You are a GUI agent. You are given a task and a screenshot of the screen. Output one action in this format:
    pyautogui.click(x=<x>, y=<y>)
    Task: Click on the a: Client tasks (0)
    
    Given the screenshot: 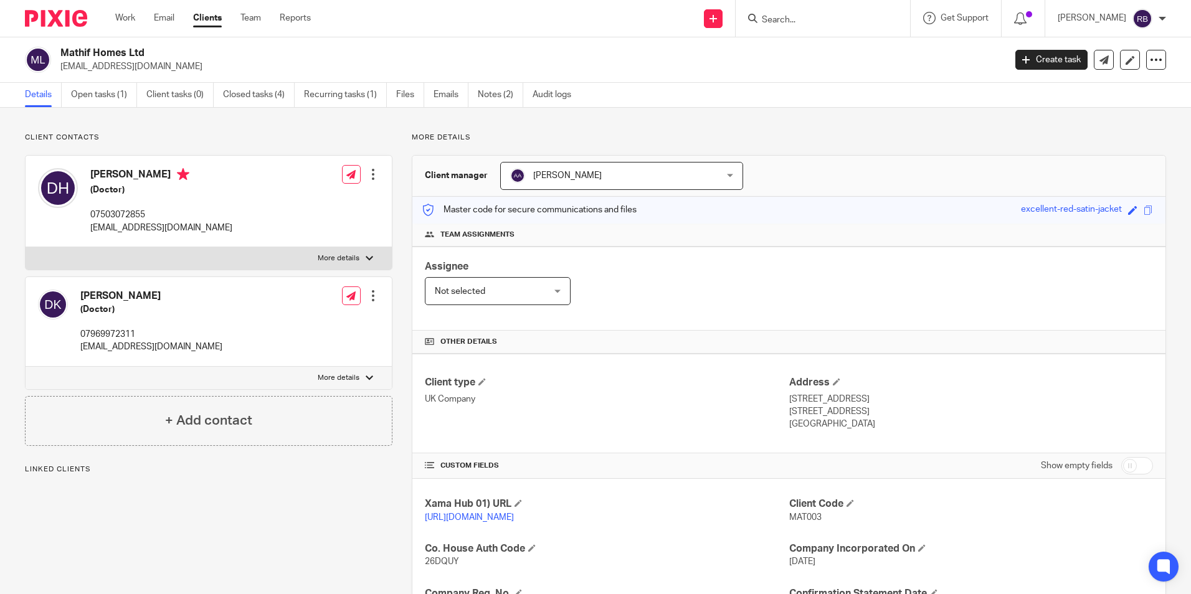 What is the action you would take?
    pyautogui.click(x=180, y=95)
    